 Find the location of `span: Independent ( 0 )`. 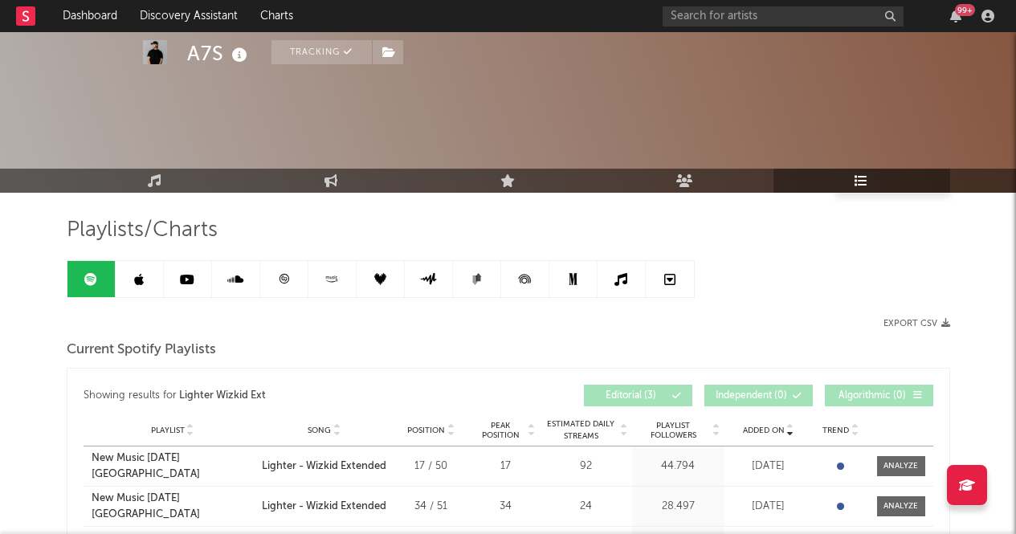

span: Independent ( 0 ) is located at coordinates (751, 396).